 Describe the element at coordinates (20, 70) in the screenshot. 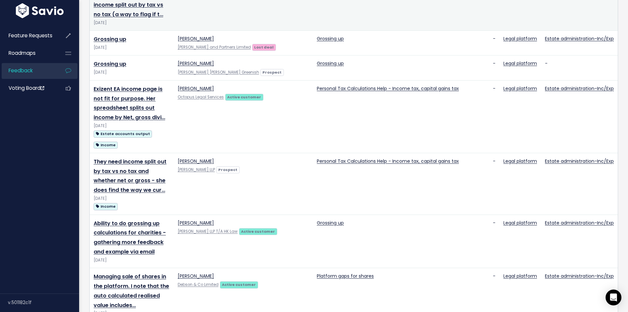

I see `span: Feedback` at that location.